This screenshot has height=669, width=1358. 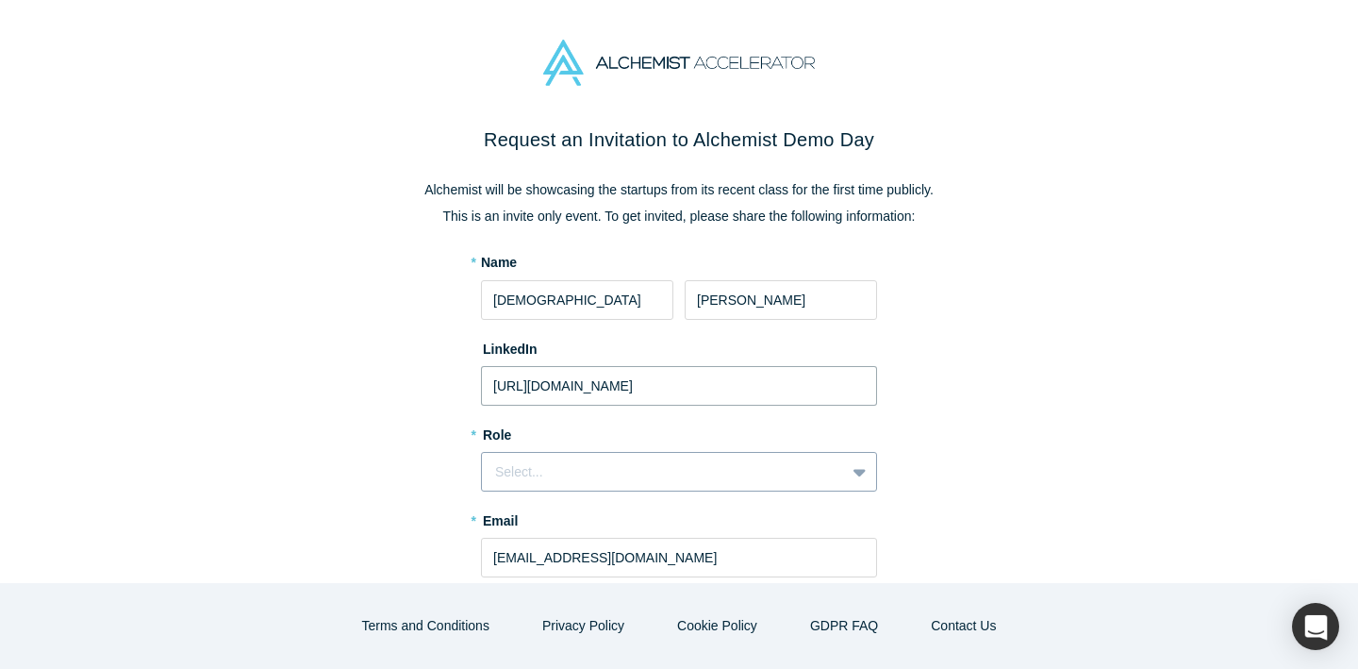 I want to click on label: Role, so click(x=679, y=432).